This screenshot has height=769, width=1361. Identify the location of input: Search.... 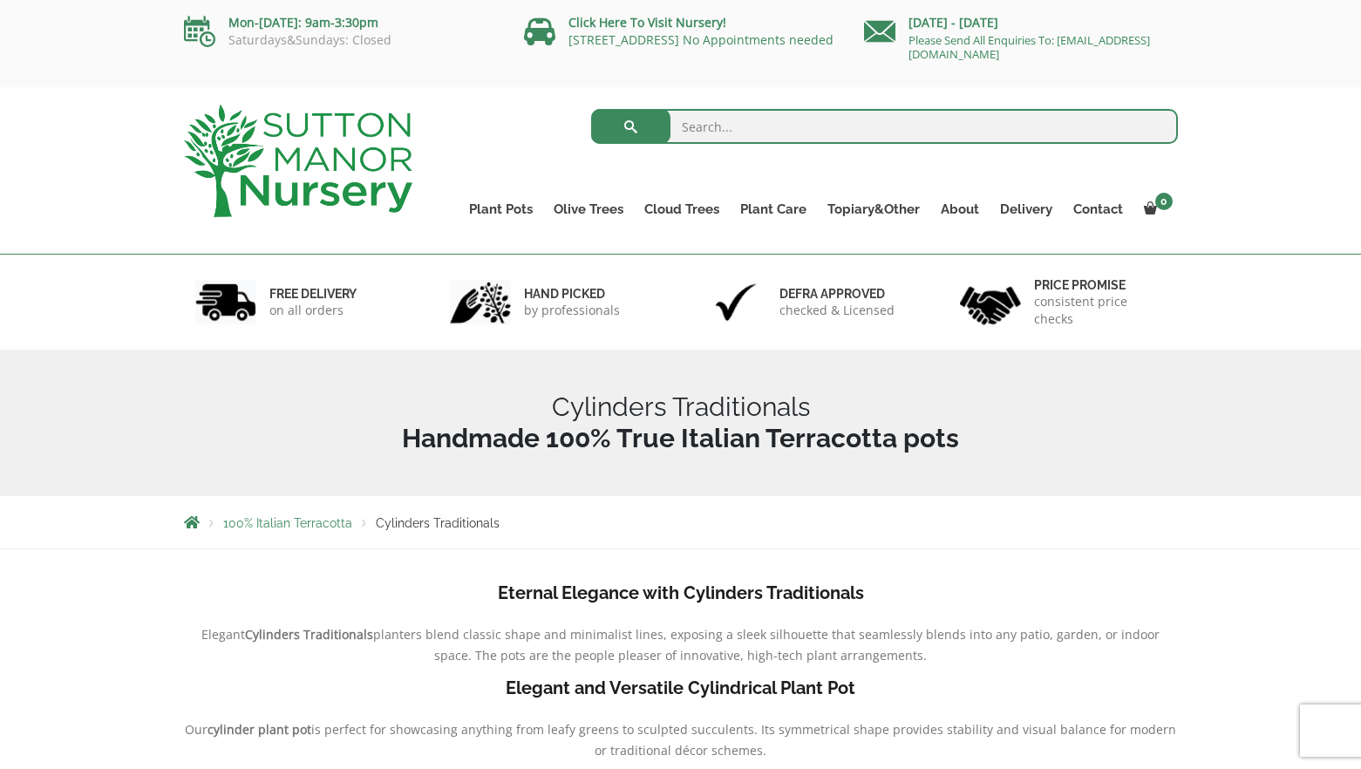
(884, 126).